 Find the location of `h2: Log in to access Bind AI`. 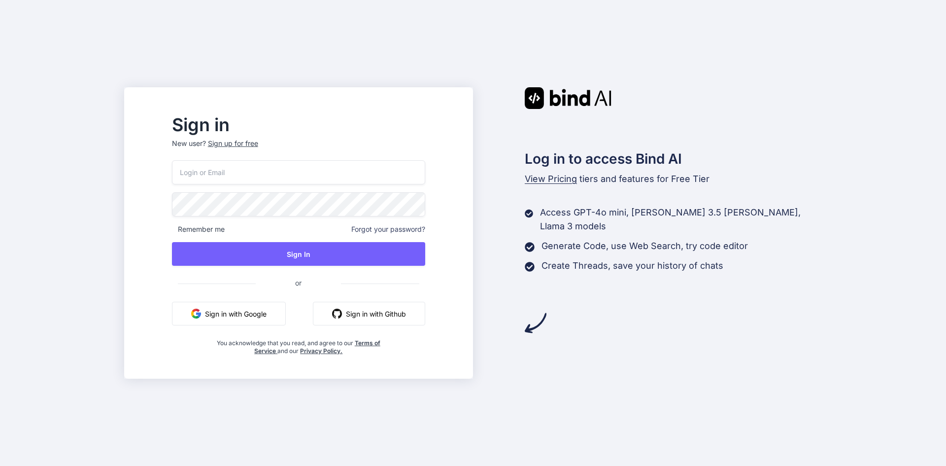

h2: Log in to access Bind AI is located at coordinates (674, 159).